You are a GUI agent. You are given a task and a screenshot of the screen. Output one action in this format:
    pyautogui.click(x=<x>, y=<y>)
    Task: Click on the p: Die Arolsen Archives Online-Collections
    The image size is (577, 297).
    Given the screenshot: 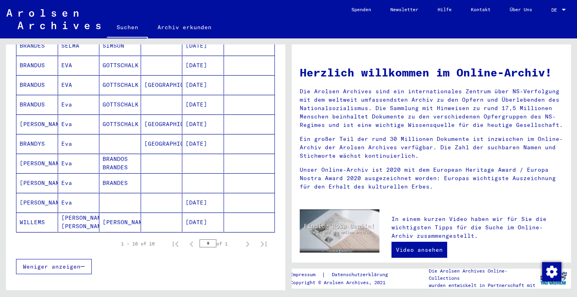 What is the action you would take?
    pyautogui.click(x=482, y=275)
    